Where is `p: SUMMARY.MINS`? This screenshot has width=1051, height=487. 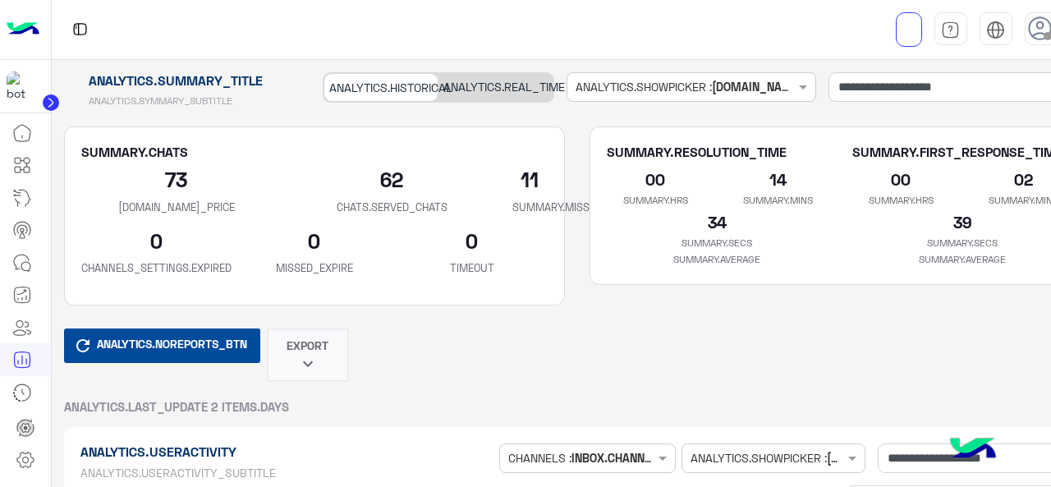 p: SUMMARY.MINS is located at coordinates (778, 200).